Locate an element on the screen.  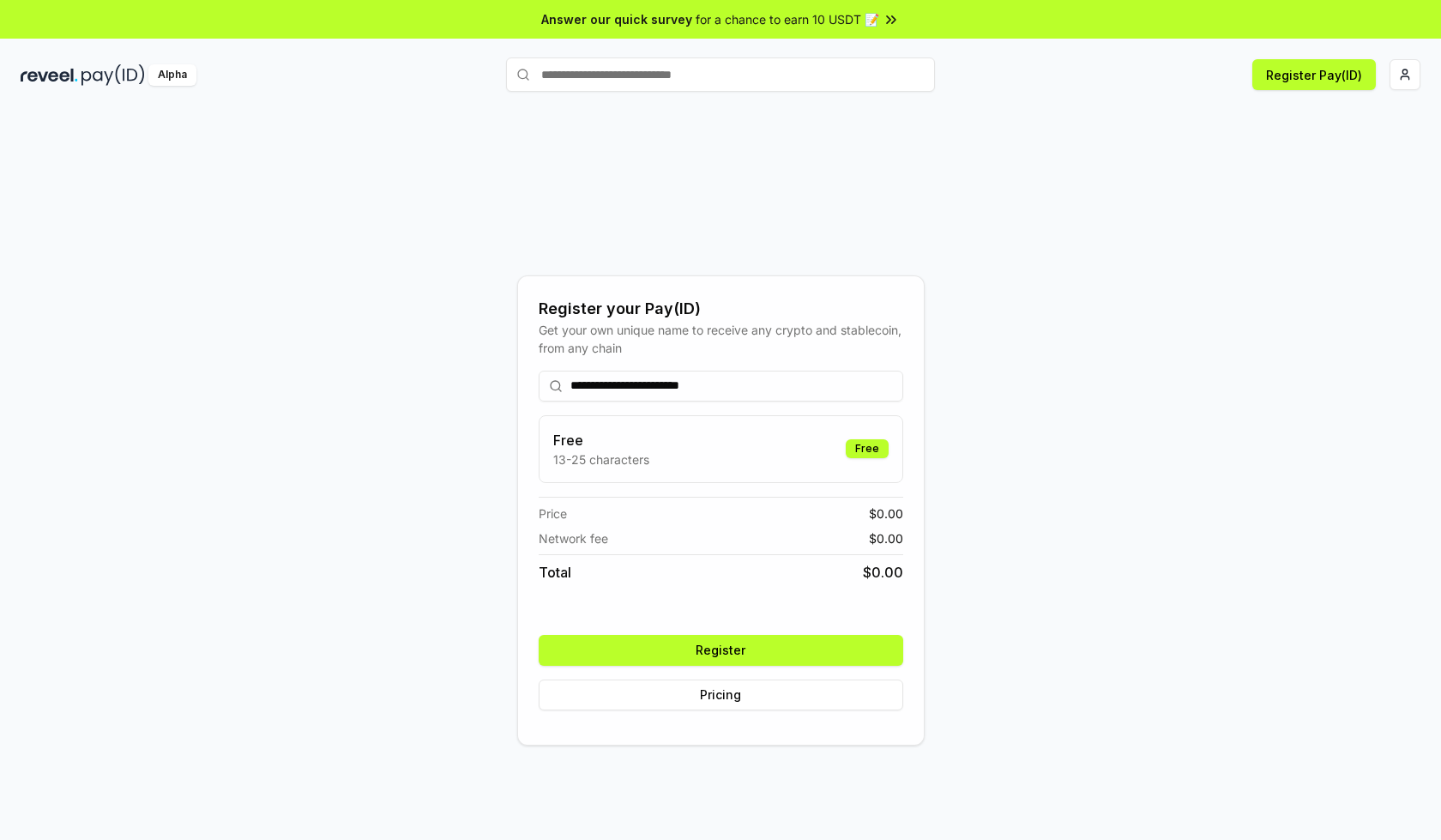
h3: Free is located at coordinates (601, 440).